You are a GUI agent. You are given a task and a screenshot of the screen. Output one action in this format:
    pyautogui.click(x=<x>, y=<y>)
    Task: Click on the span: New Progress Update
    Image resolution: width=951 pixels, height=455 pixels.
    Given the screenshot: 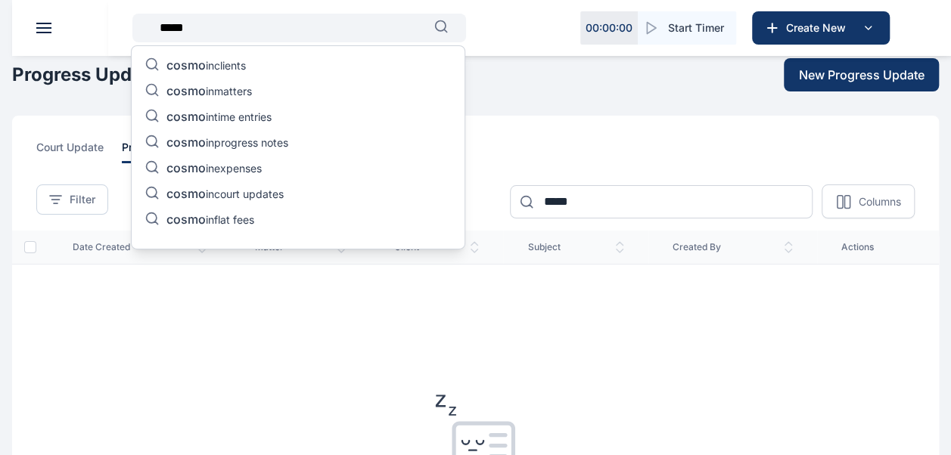 What is the action you would take?
    pyautogui.click(x=862, y=75)
    